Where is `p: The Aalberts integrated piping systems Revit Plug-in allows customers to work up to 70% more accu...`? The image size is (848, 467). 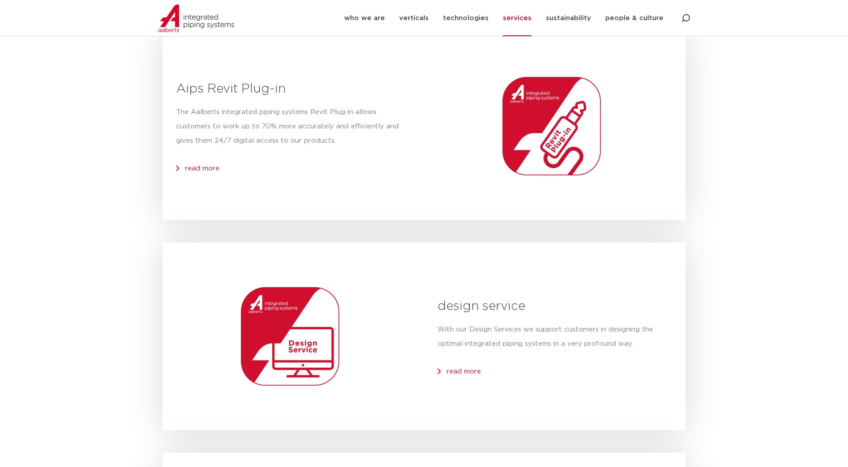
p: The Aalberts integrated piping systems Revit Plug-in allows customers to work up to 70% more accu... is located at coordinates (293, 127).